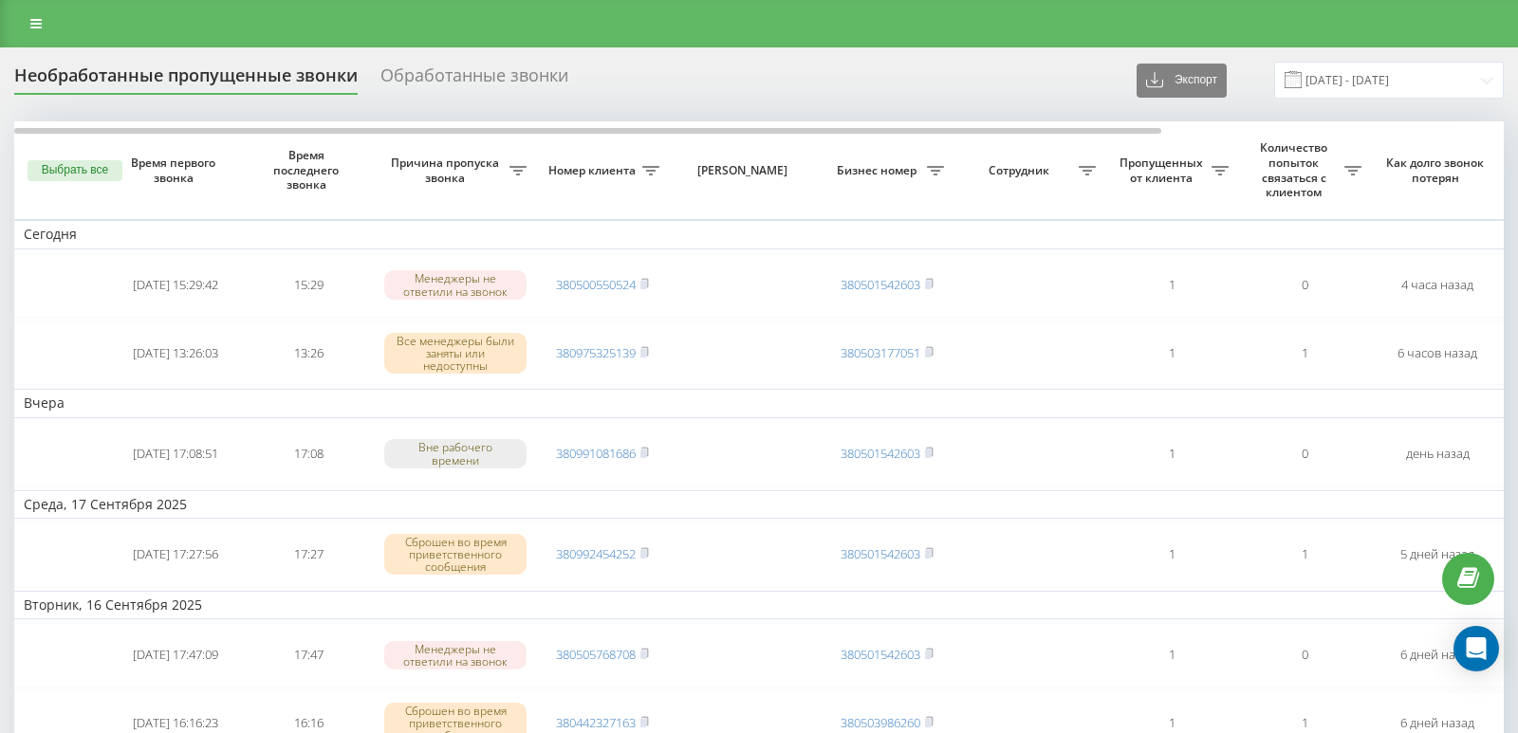  I want to click on td: 17:47, so click(308, 655).